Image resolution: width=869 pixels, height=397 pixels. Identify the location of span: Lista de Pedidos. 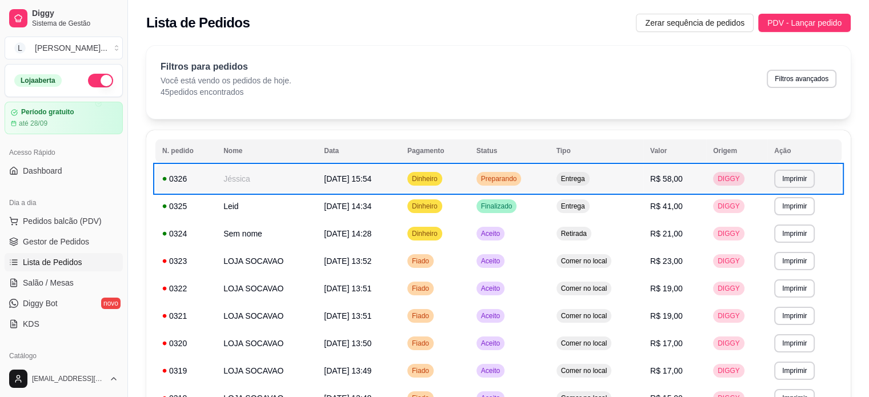
(53, 262).